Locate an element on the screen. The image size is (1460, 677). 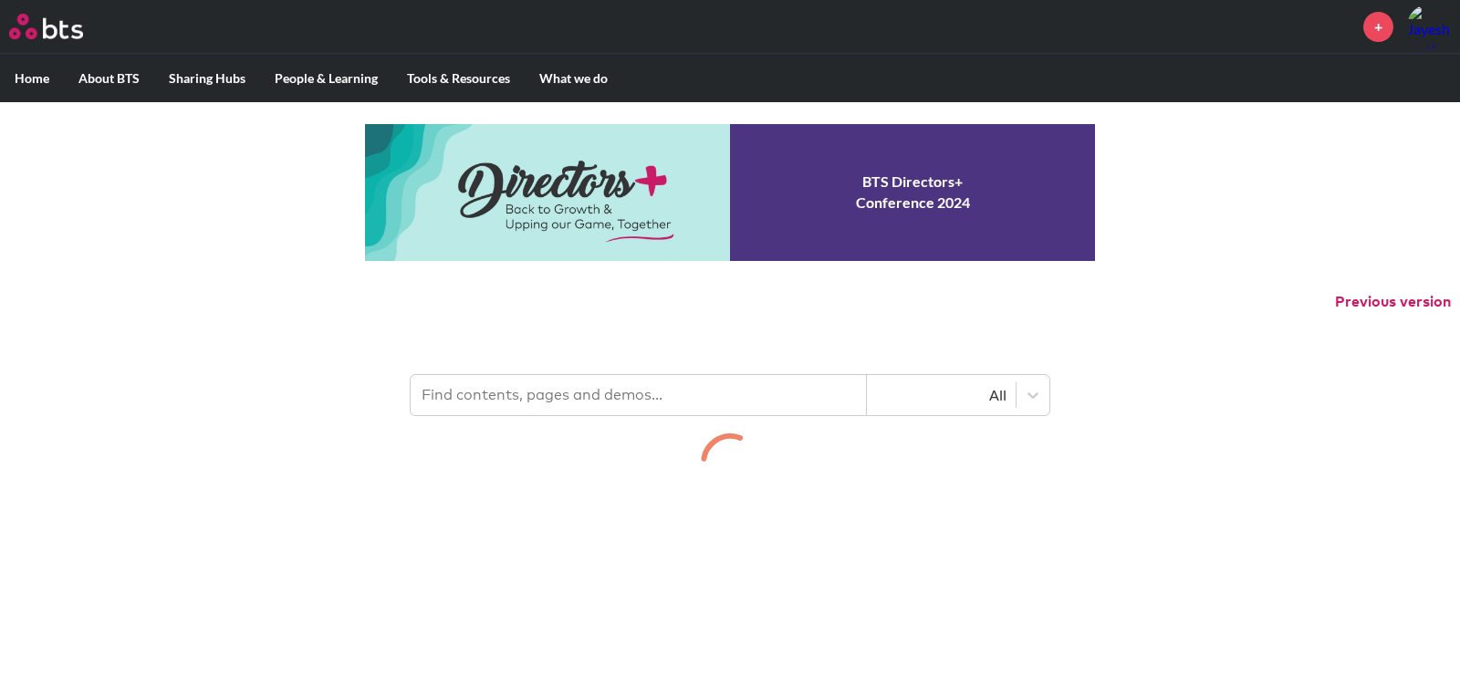
a: Go home is located at coordinates (63, 26).